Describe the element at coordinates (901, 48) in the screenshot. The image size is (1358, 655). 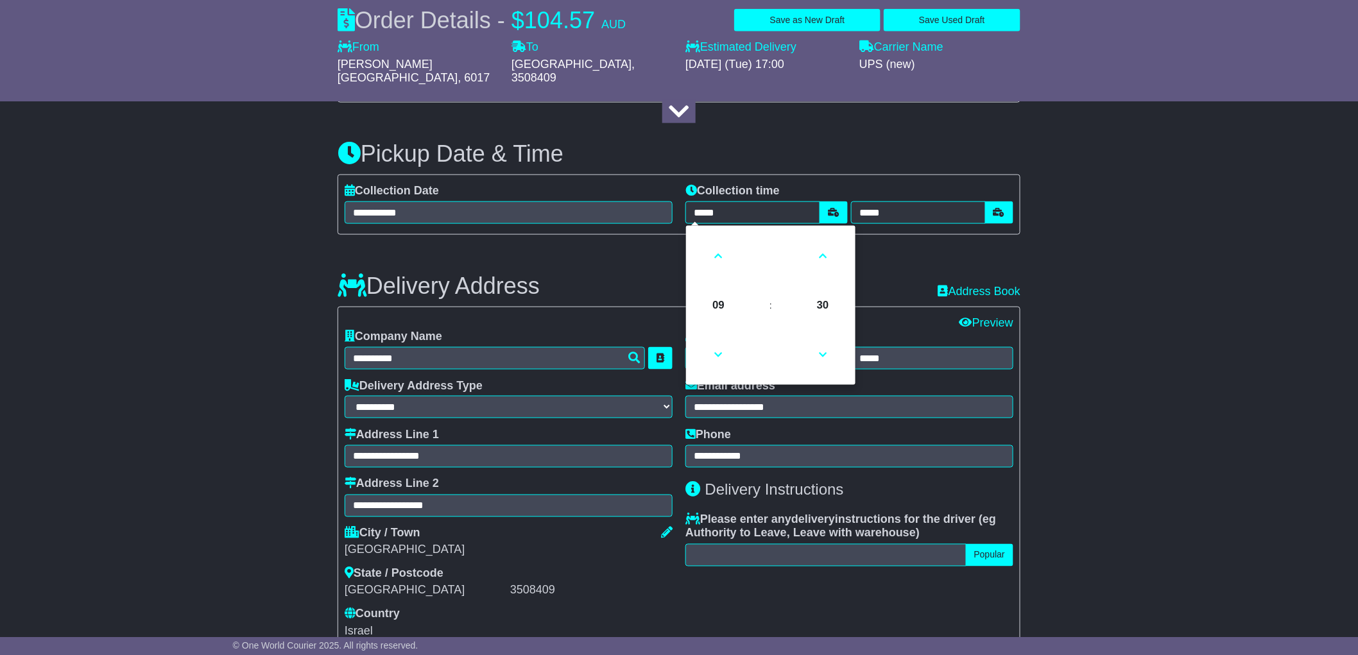
I see `label: Carrier Name` at that location.